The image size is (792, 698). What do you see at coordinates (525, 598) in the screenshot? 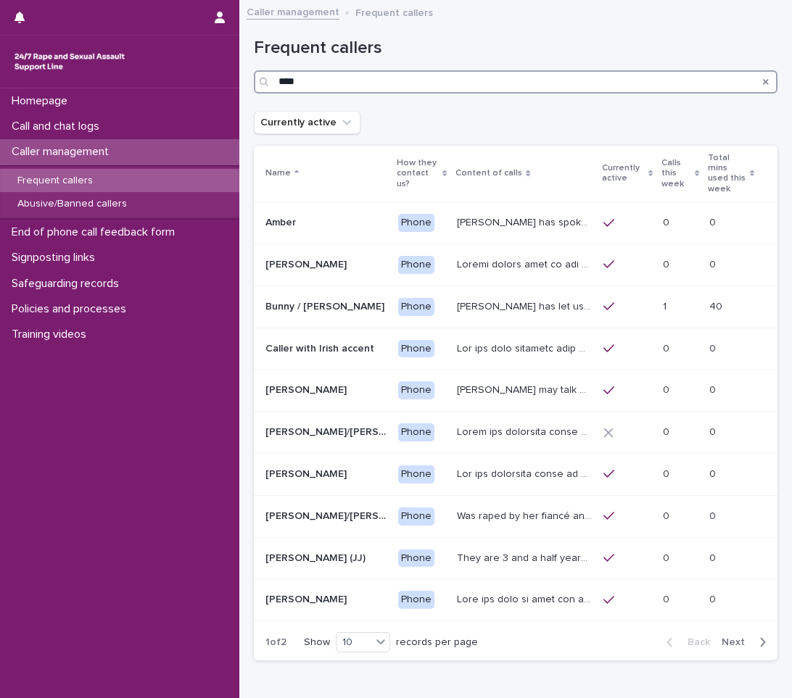
I see `p: Lucy has told us that her support workers have said things to her about this abuse, or about this...` at bounding box center [525, 598].